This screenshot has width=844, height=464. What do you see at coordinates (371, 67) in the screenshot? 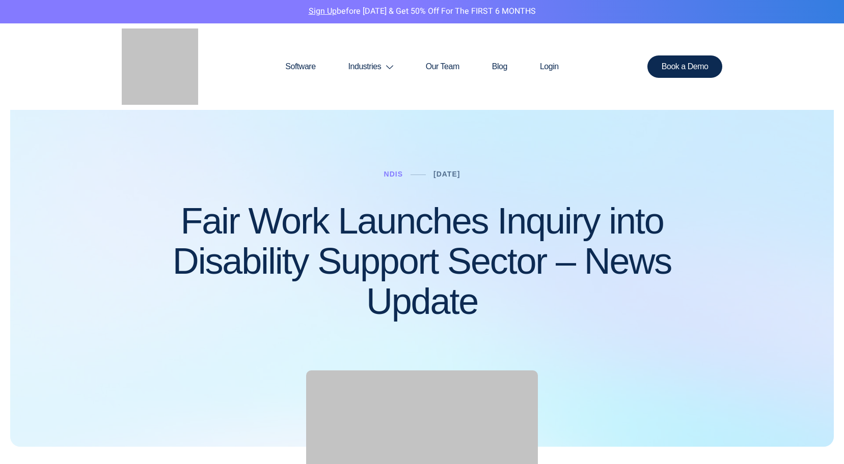
I see `a: Industries` at bounding box center [371, 67].